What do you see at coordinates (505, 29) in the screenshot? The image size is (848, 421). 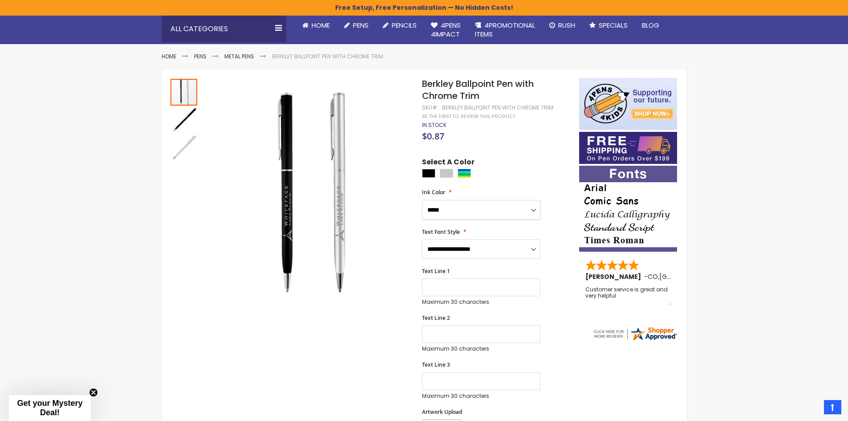 I see `span: 4PROMOTIONAL ITEMS` at bounding box center [505, 29].